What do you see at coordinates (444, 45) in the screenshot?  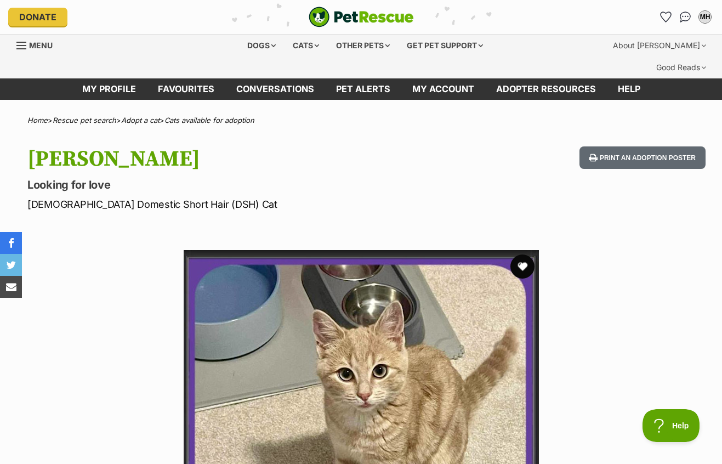 I see `div: Get pet support` at bounding box center [444, 45].